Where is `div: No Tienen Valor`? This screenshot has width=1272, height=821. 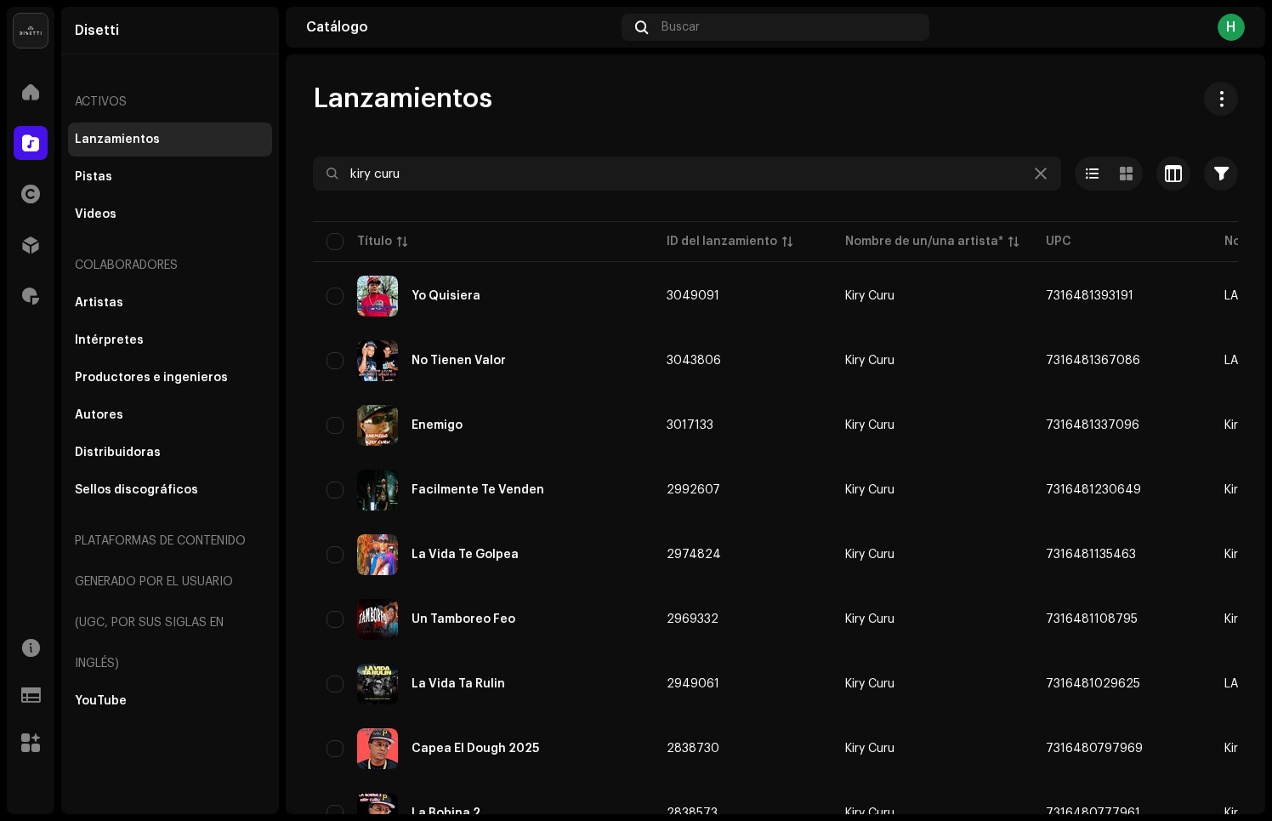
div: No Tienen Valor is located at coordinates (458, 361).